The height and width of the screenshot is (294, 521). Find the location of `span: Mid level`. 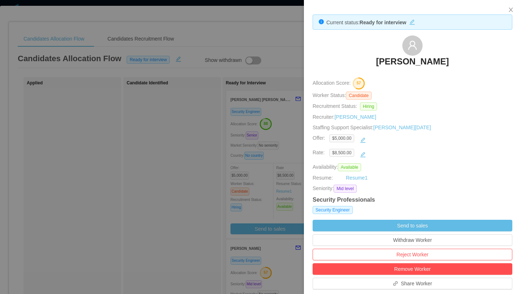

span: Mid level is located at coordinates (345, 189).